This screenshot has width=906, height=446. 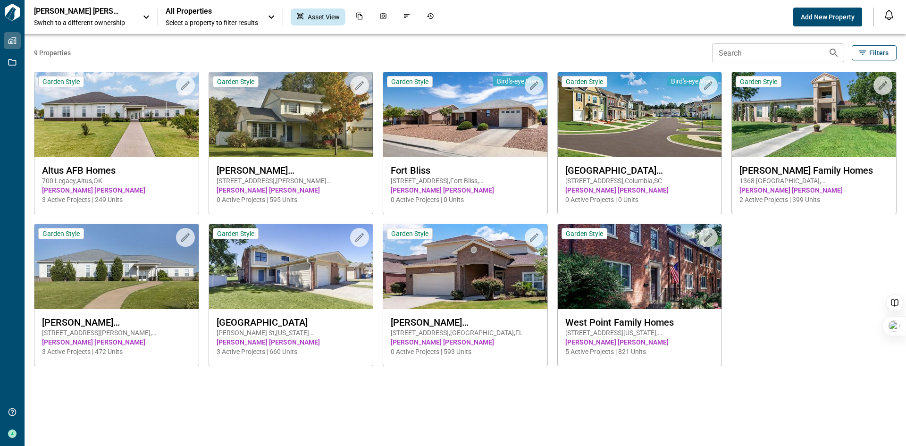 What do you see at coordinates (640, 351) in the screenshot?
I see `span: 5 Active Projects | 821 Units` at bounding box center [640, 351].